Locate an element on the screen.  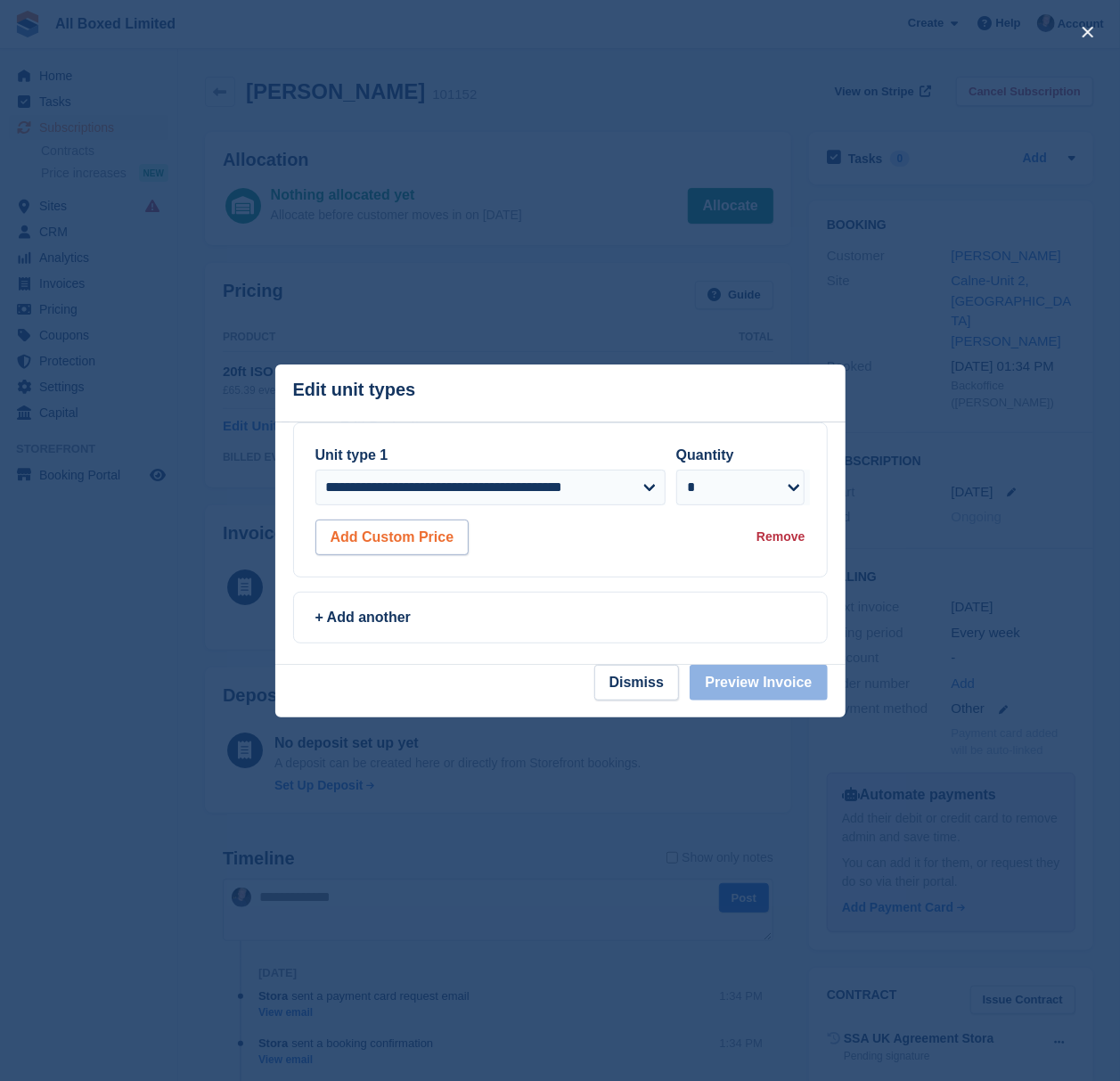
label: Unit type 1 is located at coordinates (352, 455).